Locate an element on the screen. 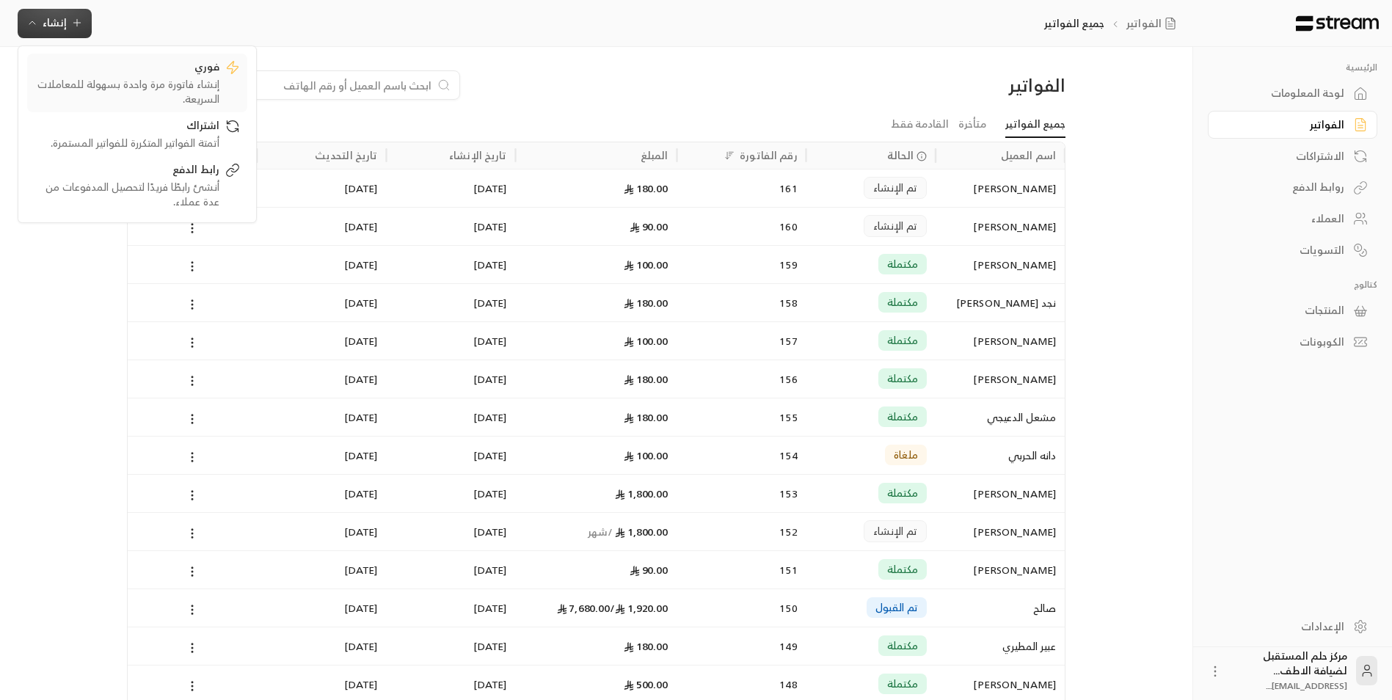 This screenshot has width=1392, height=700. div: العملاء is located at coordinates (1285, 219).